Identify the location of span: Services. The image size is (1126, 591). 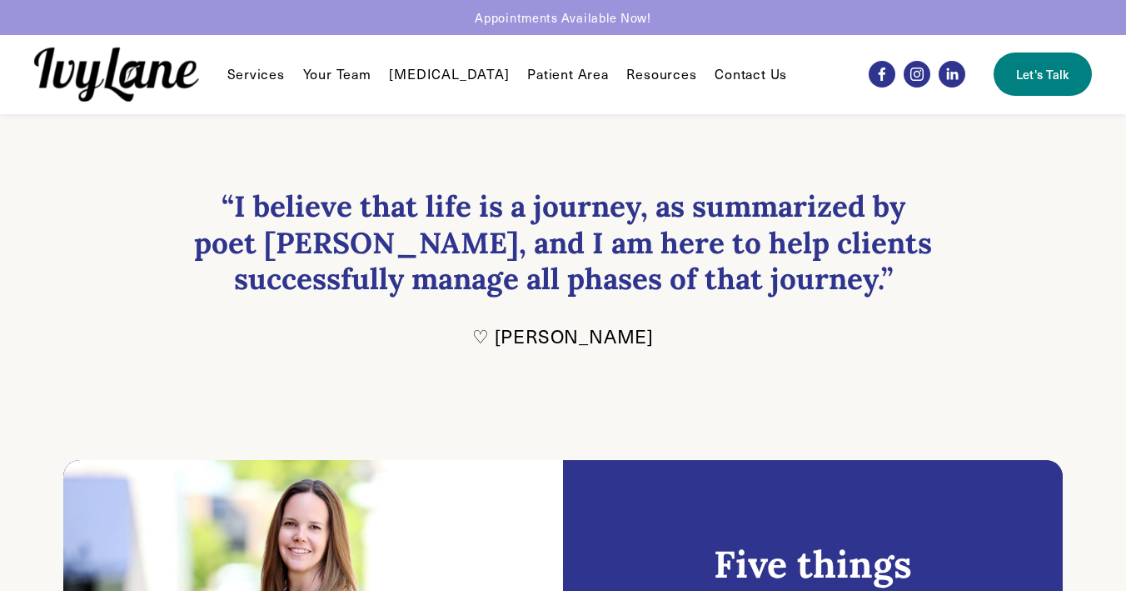
(256, 74).